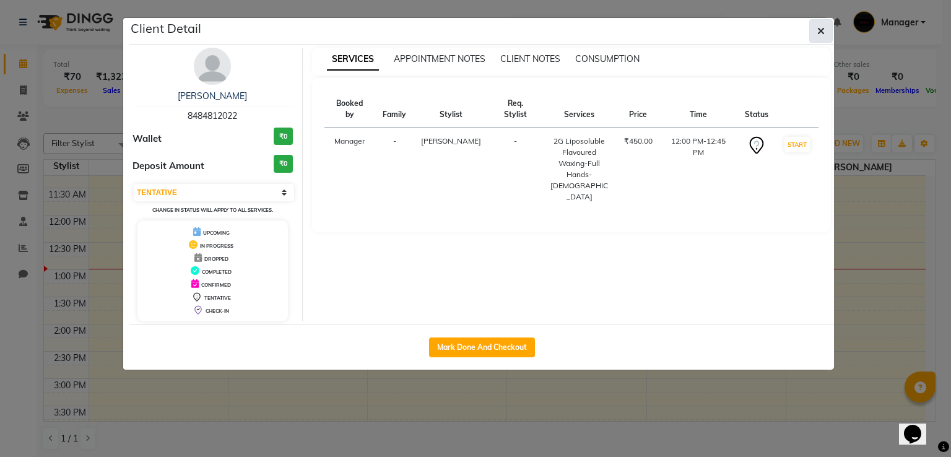 This screenshot has height=457, width=951. Describe the element at coordinates (515, 109) in the screenshot. I see `th: Req. Stylist` at that location.